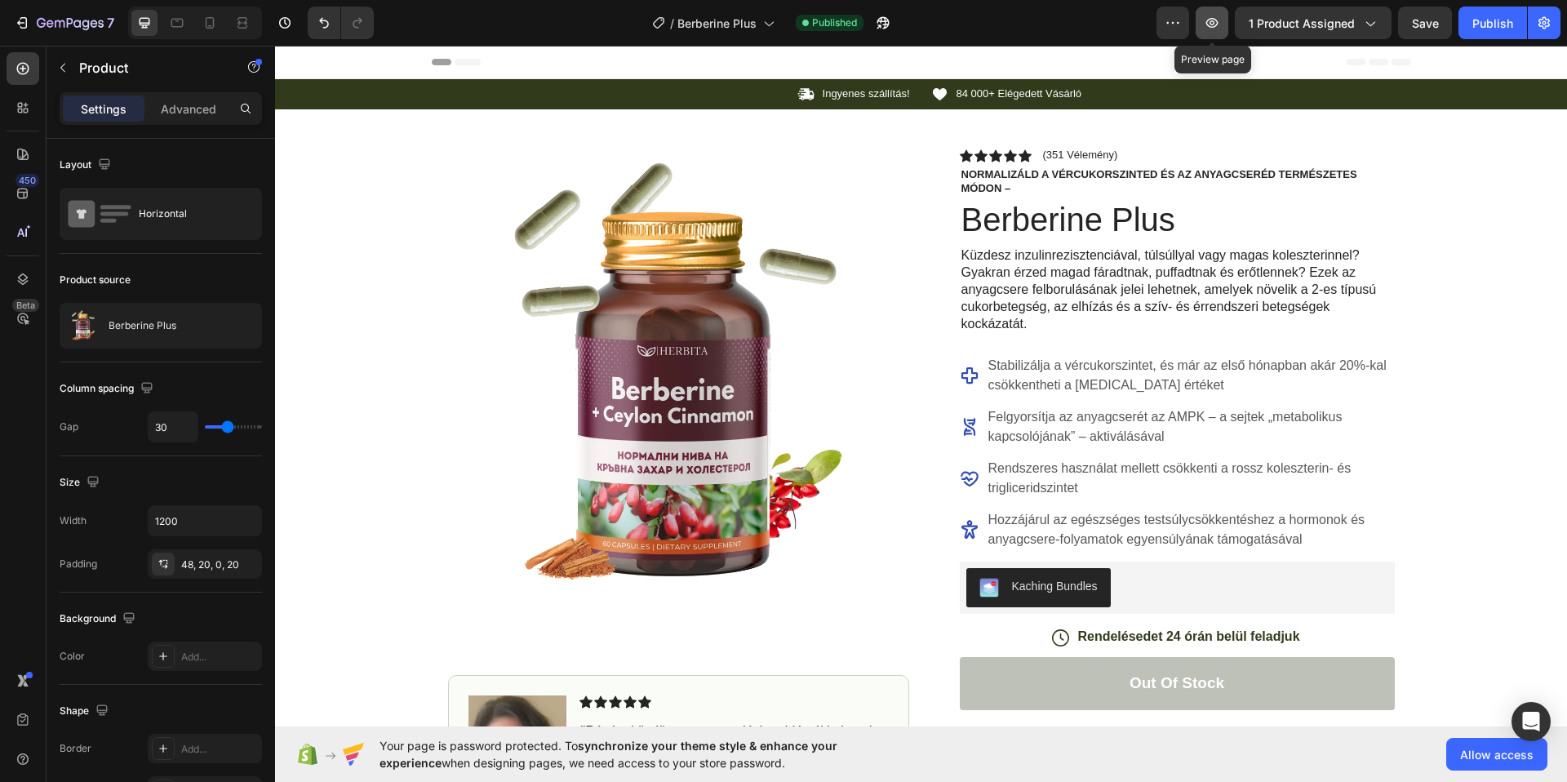 This screenshot has width=1567, height=782. What do you see at coordinates (83, 326) in the screenshot?
I see `img: product feature img` at bounding box center [83, 326].